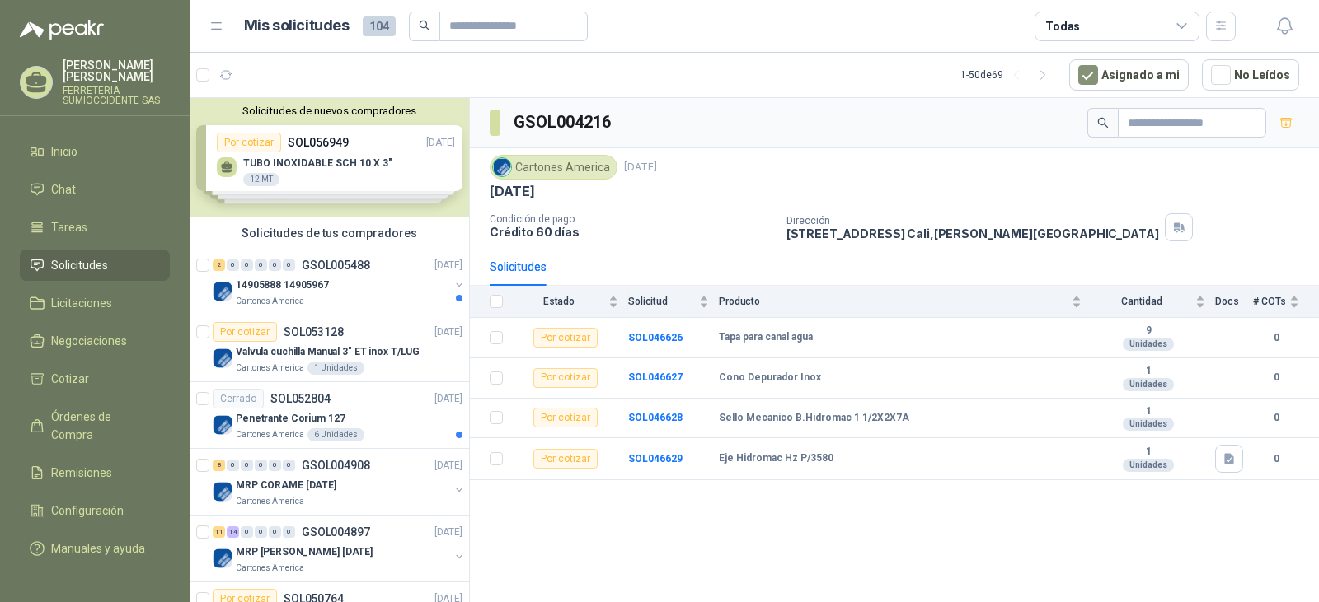  Describe the element at coordinates (559, 302) in the screenshot. I see `span: Estado` at that location.